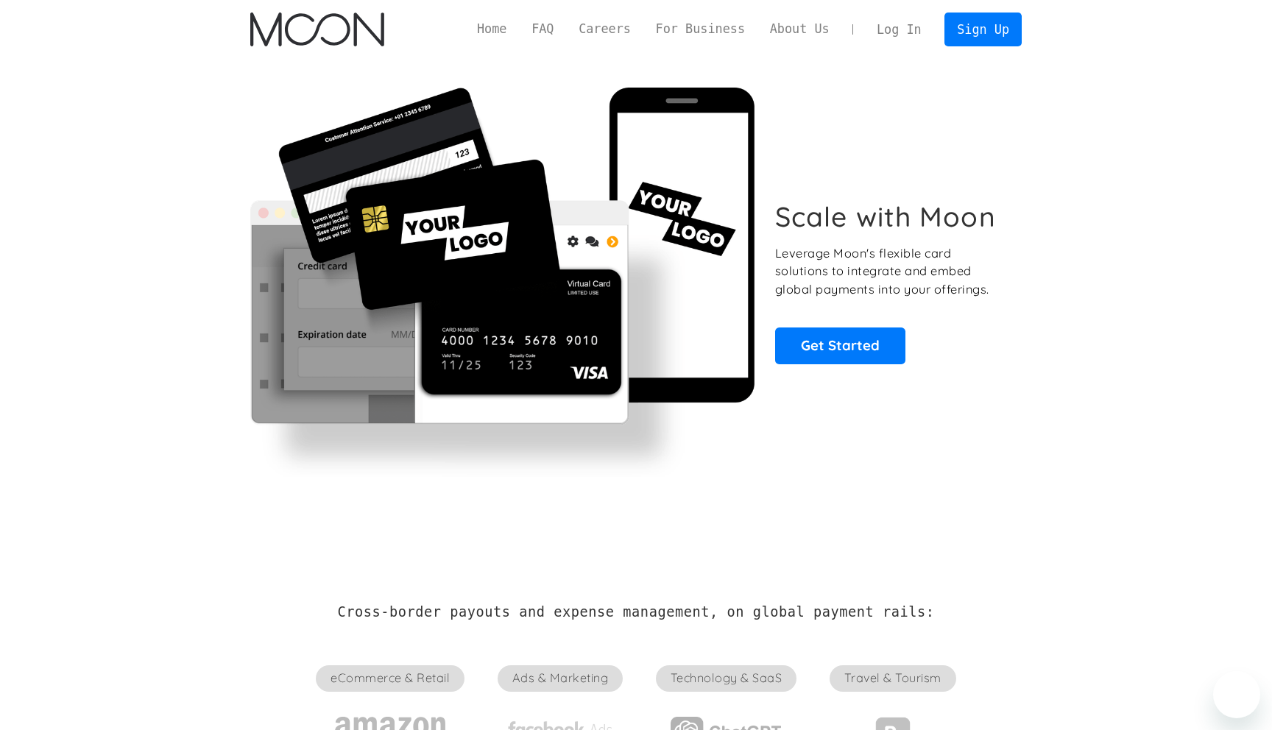 Image resolution: width=1272 pixels, height=730 pixels. What do you see at coordinates (898, 29) in the screenshot?
I see `a: Log In` at bounding box center [898, 29].